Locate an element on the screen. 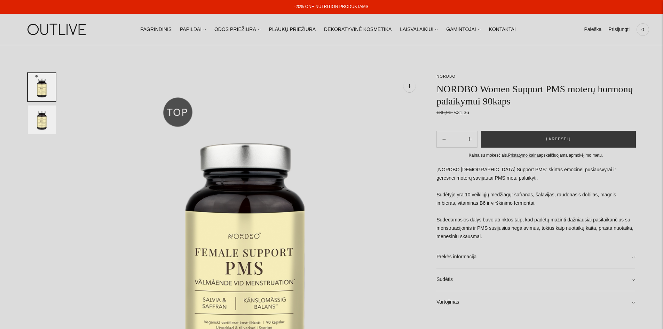 Image resolution: width=663 pixels, height=329 pixels. a: KONTAKTAI is located at coordinates (502, 30).